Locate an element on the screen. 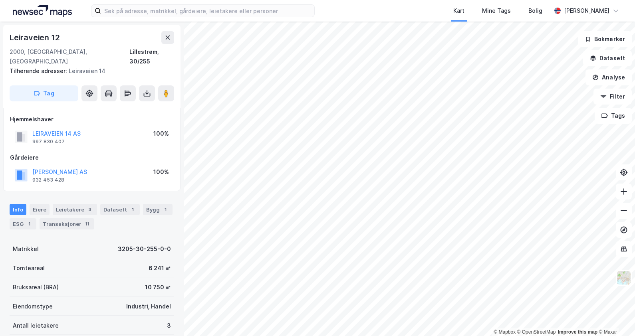 The height and width of the screenshot is (336, 635). div: Kontrollprogram for chat is located at coordinates (615, 317).